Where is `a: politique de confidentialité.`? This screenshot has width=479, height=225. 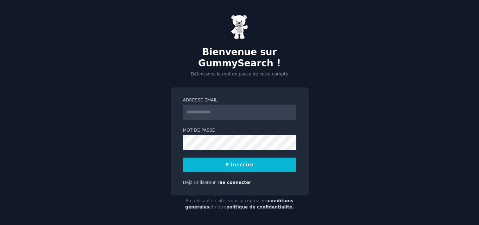 a: politique de confidentialité. is located at coordinates (260, 207).